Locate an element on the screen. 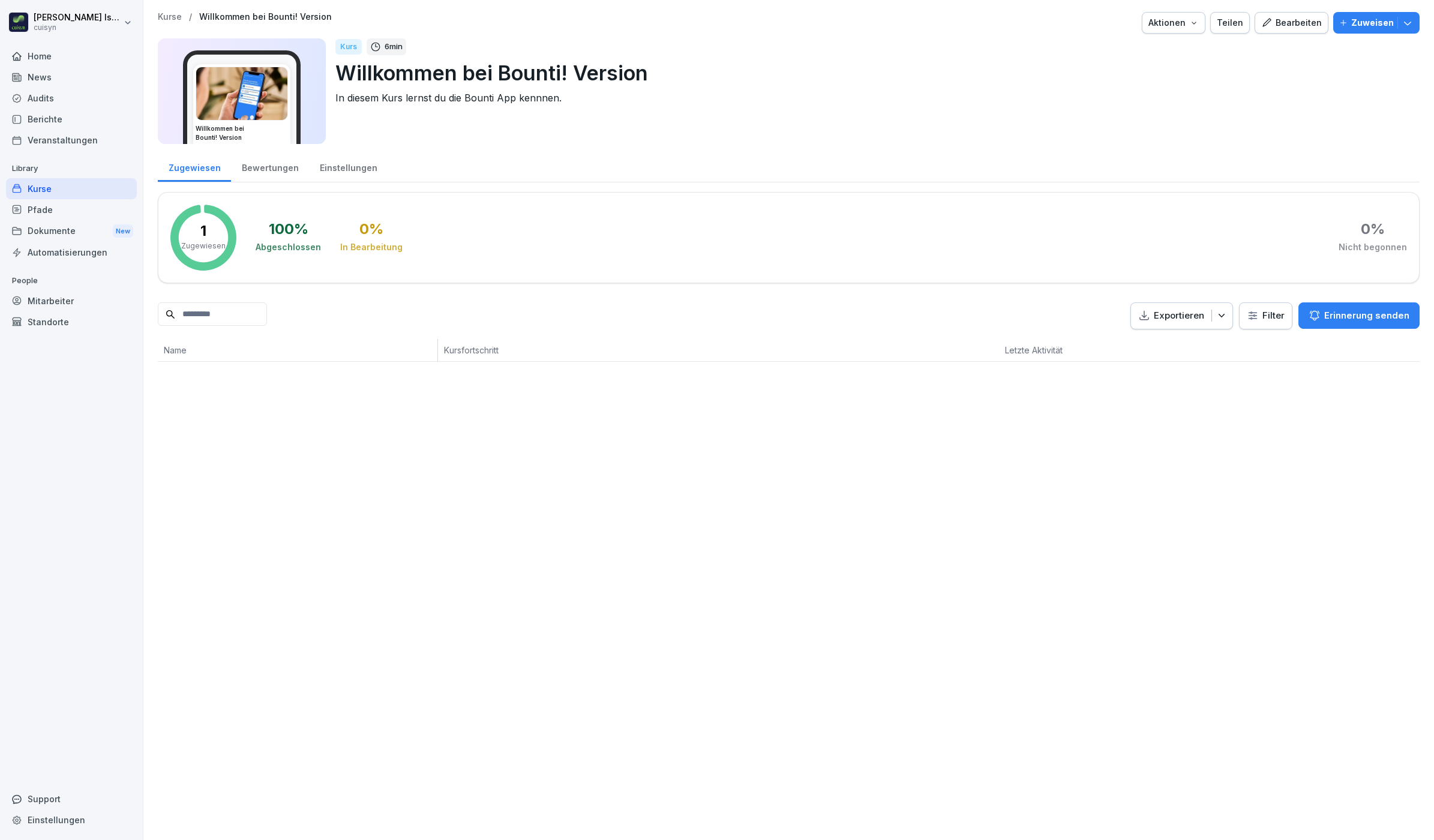  div: Zugewiesen is located at coordinates (194, 166).